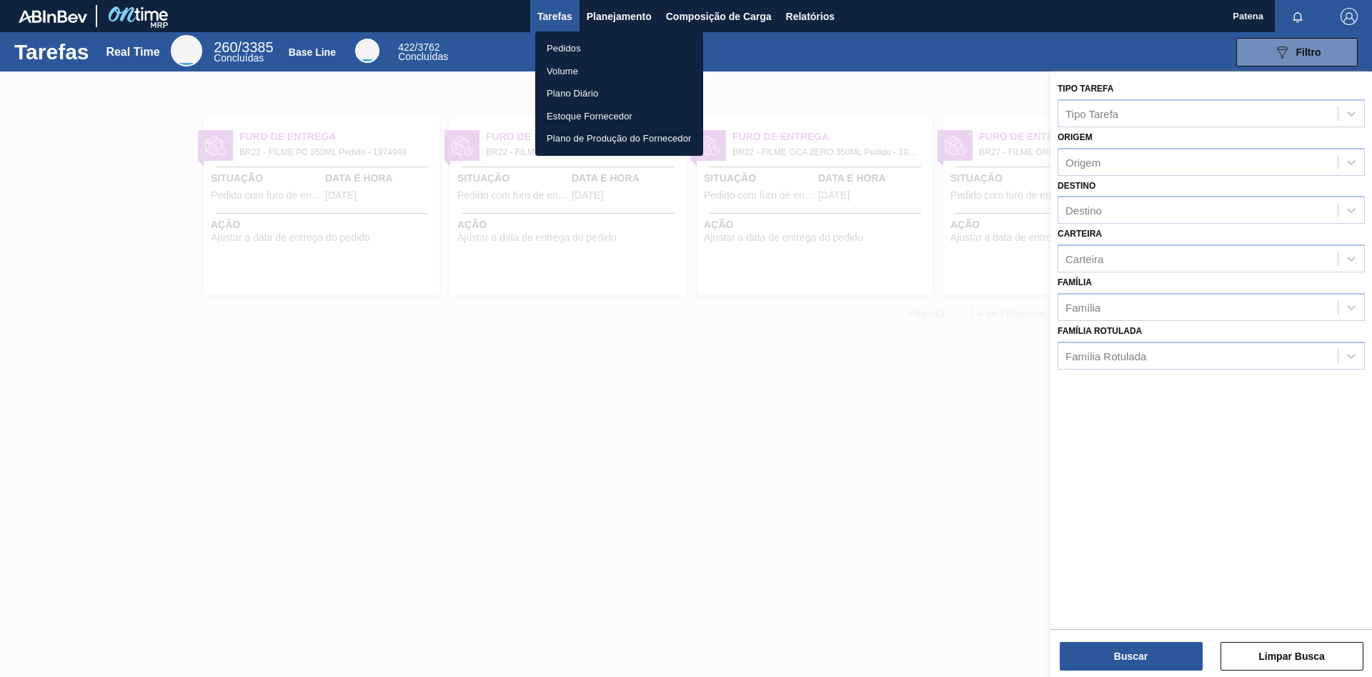  Describe the element at coordinates (619, 94) in the screenshot. I see `li: Plano Diário` at that location.